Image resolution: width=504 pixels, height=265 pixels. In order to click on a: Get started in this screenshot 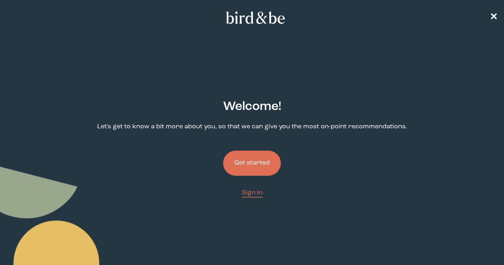, I will do `click(252, 163)`.